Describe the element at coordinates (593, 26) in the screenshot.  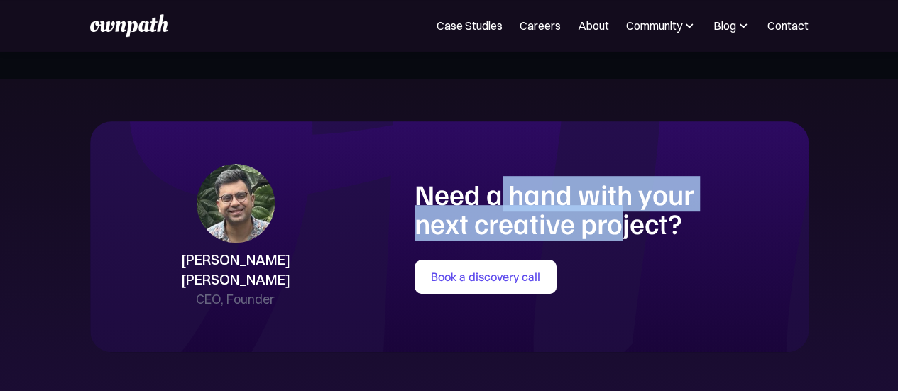
I see `a: About` at that location.